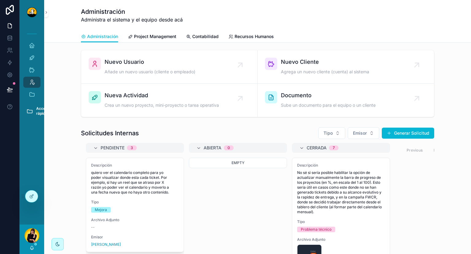 The width and height of the screenshot is (471, 254). I want to click on span: Agrega un nuevo cliente (cuenta) al sistema, so click(325, 72).